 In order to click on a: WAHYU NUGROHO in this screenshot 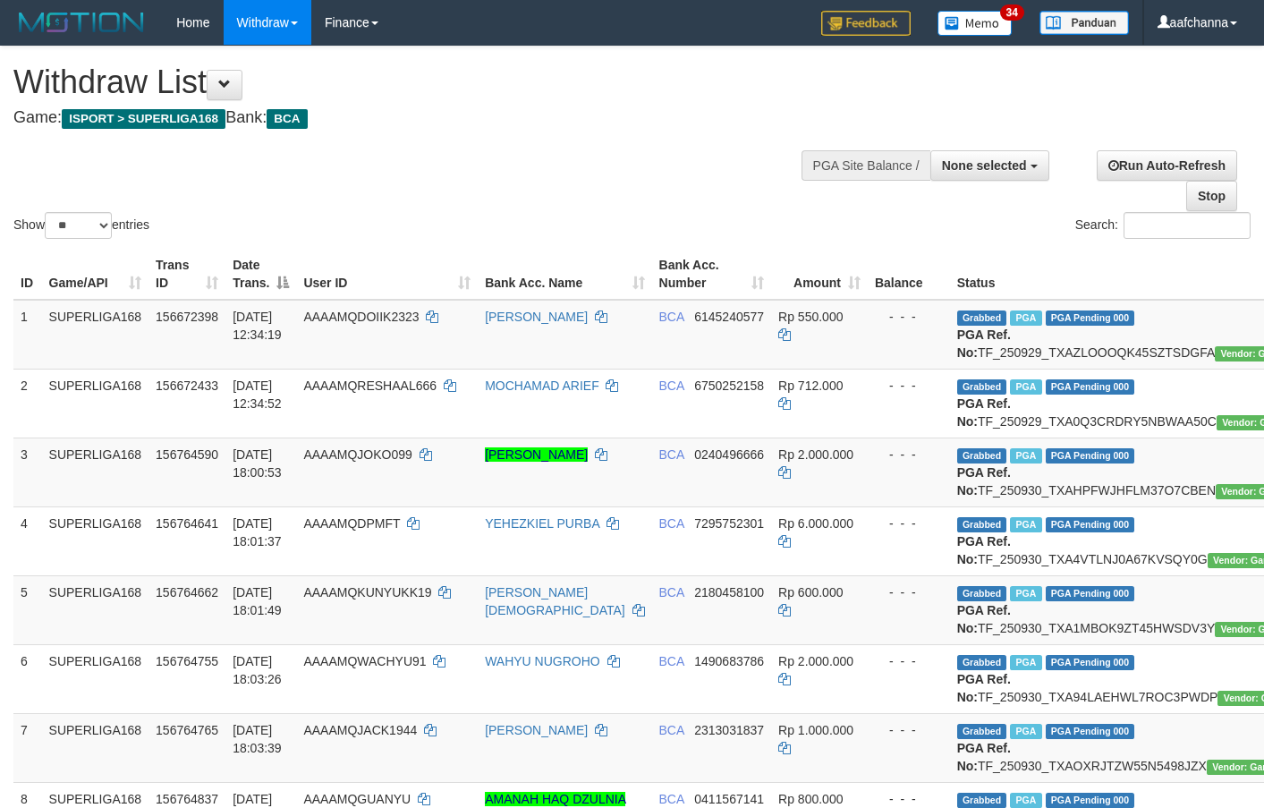, I will do `click(542, 661)`.